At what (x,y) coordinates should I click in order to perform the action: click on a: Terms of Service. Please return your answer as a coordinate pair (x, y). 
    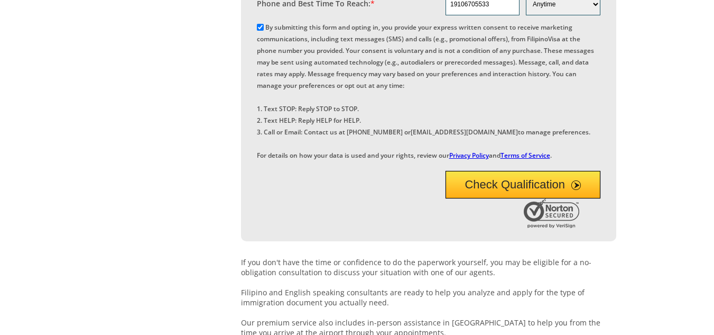
    Looking at the image, I should click on (526, 155).